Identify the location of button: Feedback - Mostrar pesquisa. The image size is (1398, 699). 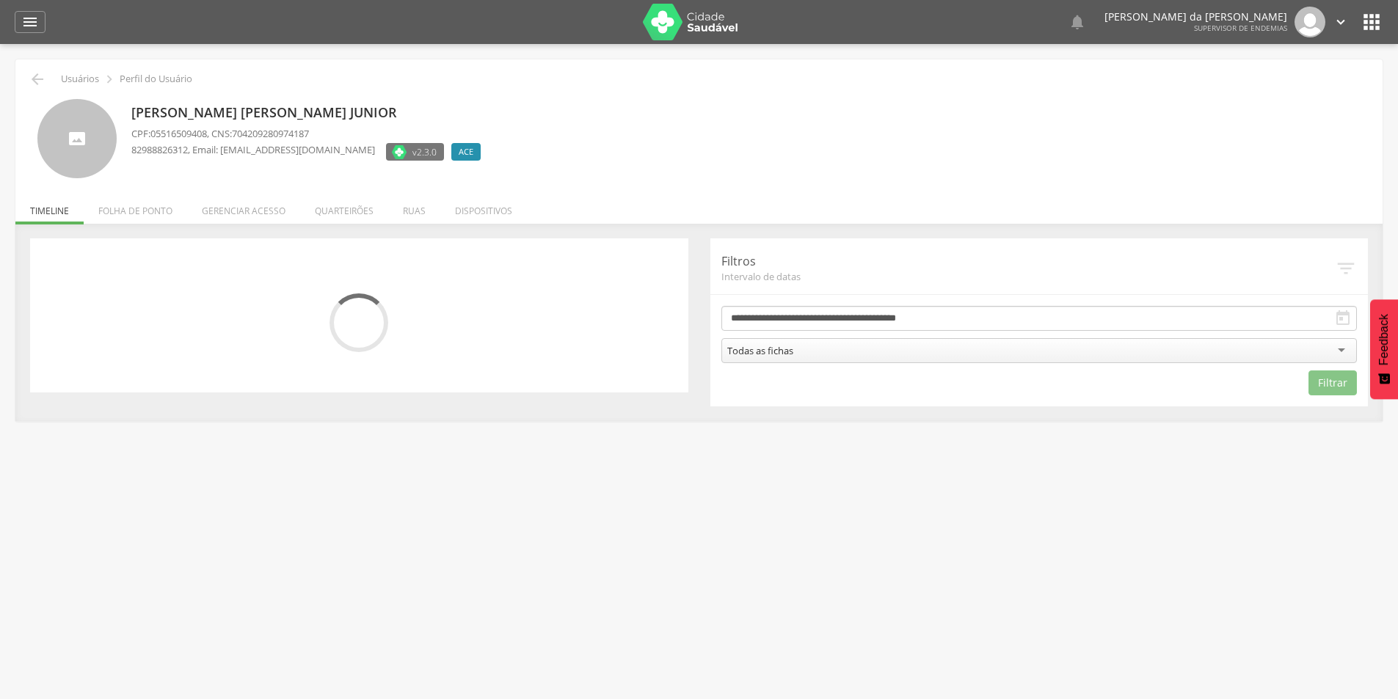
(1384, 349).